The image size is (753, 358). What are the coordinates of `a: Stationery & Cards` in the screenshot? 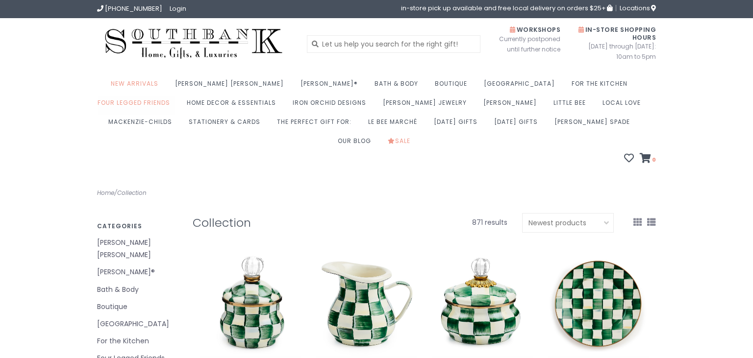 It's located at (227, 125).